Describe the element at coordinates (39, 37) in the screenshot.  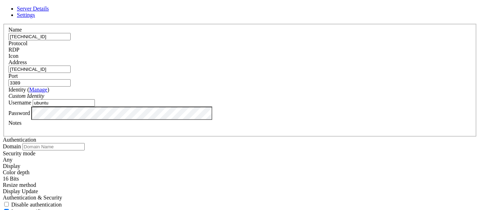
I see `input: Server Name` at that location.